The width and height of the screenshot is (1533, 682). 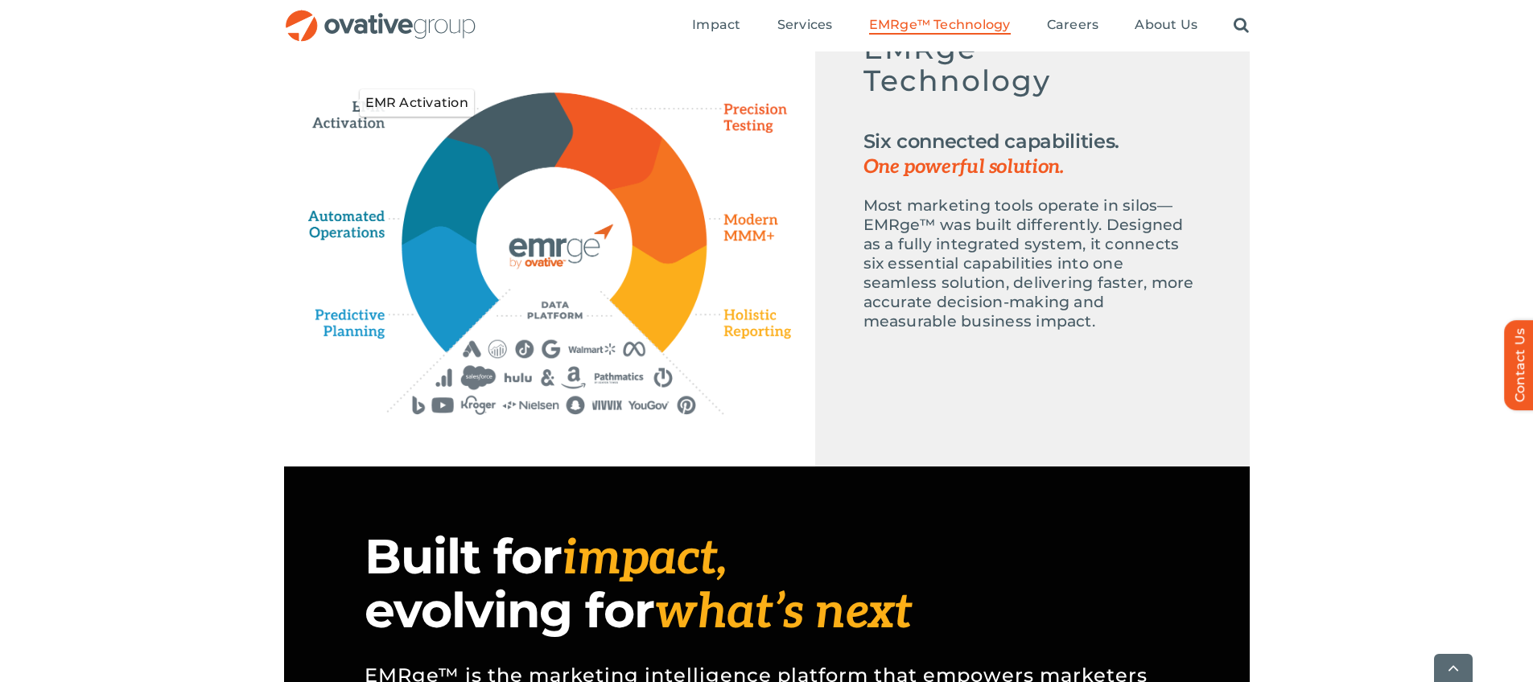 What do you see at coordinates (1072, 26) in the screenshot?
I see `a: Careers` at bounding box center [1072, 26].